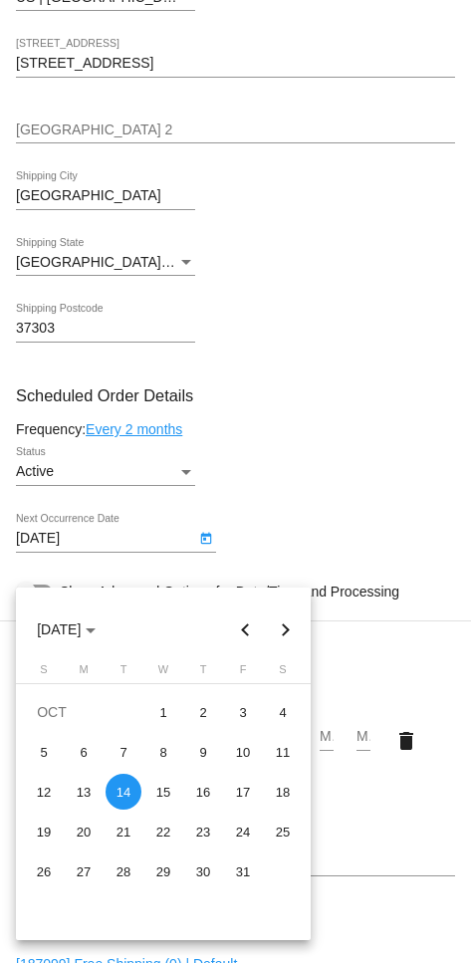 The width and height of the screenshot is (471, 963). I want to click on td: October 12, 2025, so click(44, 792).